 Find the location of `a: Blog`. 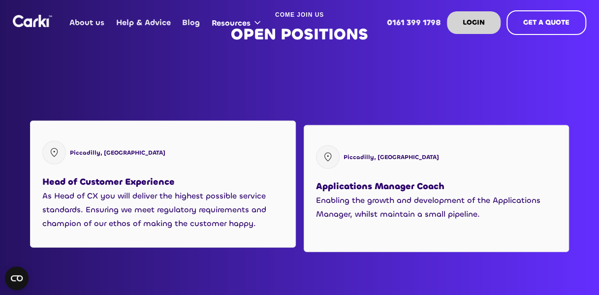

a: Blog is located at coordinates (191, 23).